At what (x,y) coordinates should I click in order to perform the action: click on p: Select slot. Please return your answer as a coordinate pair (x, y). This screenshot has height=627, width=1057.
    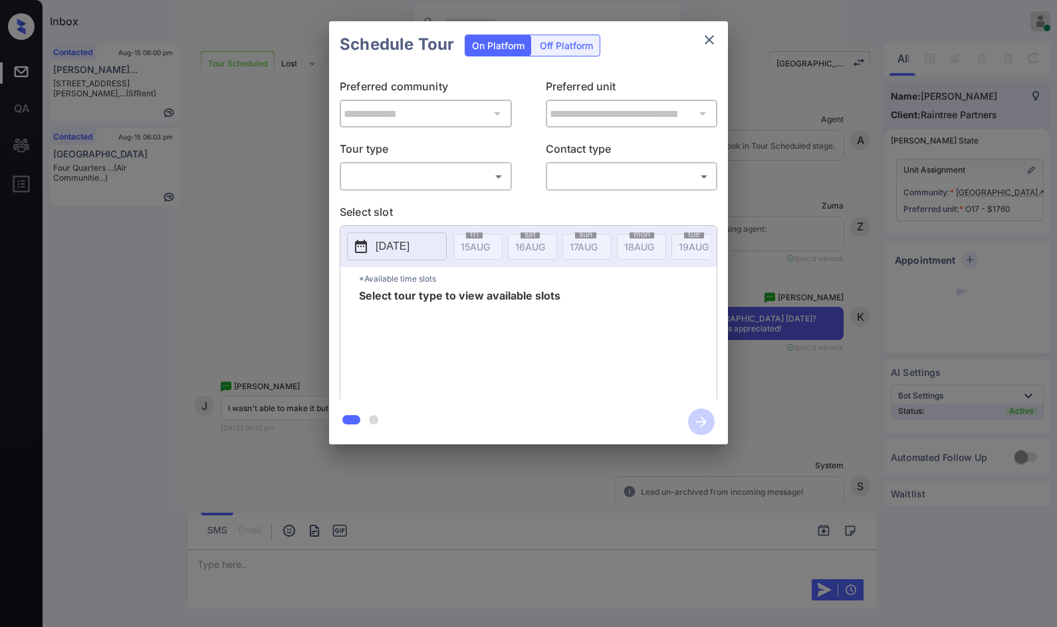
    Looking at the image, I should click on (528, 215).